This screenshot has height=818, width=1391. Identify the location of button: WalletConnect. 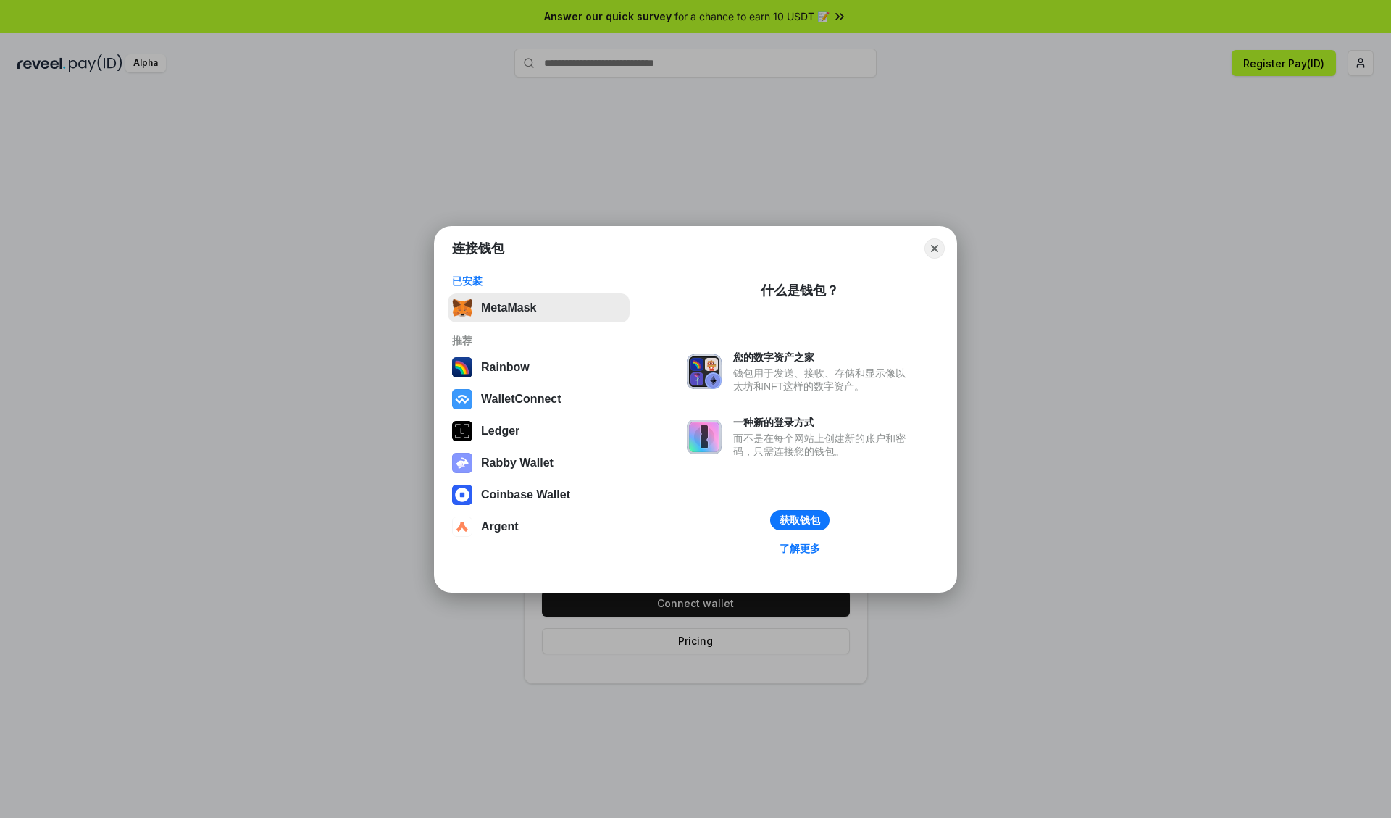
(538, 399).